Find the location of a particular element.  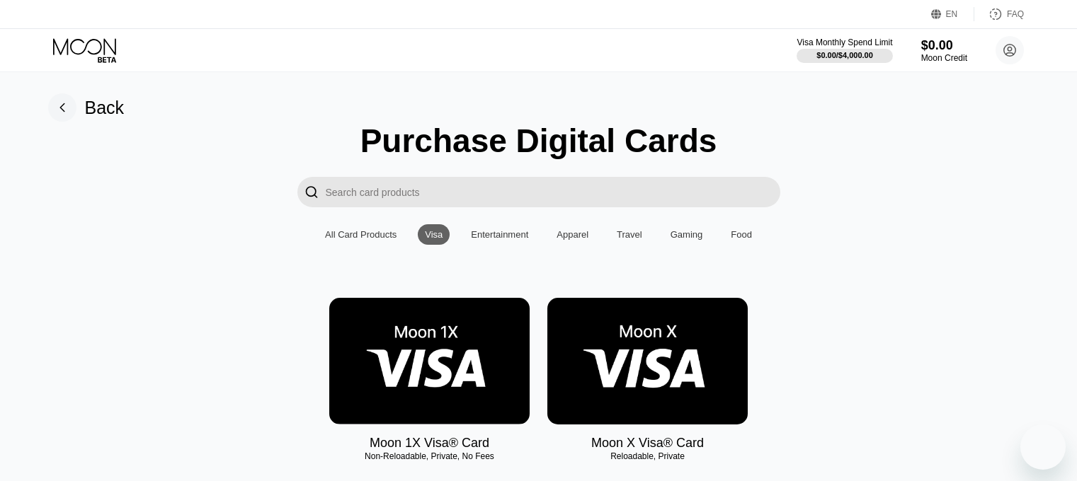

div: Moon X Visa® Card is located at coordinates (647, 443).